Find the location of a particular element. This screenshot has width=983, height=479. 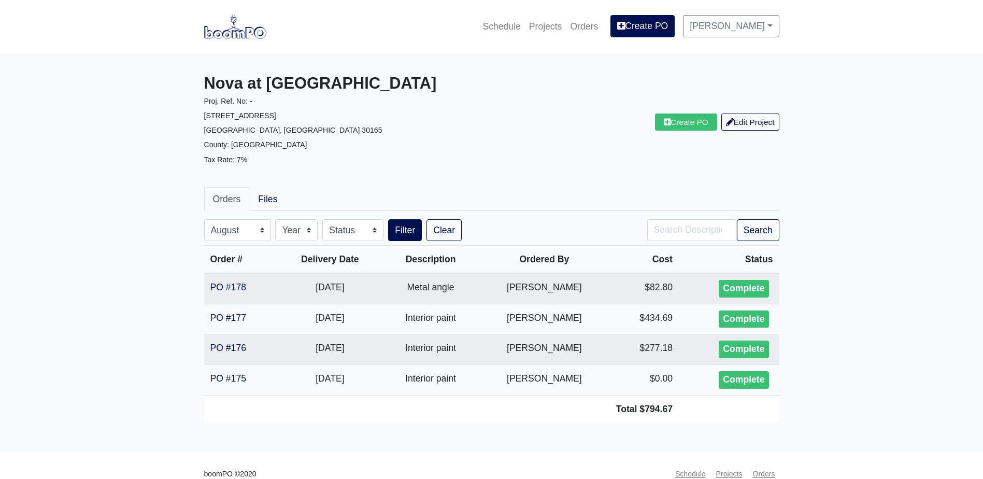

th: Delivery Date is located at coordinates (330, 260).